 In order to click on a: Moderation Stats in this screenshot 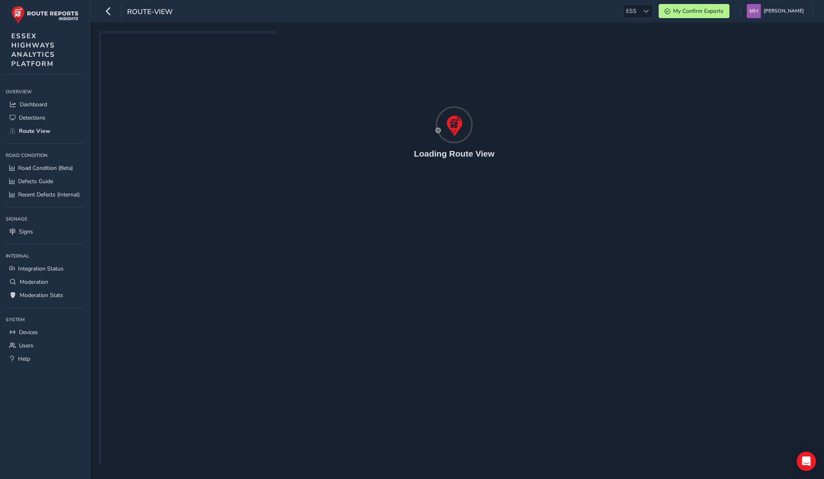, I will do `click(45, 295)`.